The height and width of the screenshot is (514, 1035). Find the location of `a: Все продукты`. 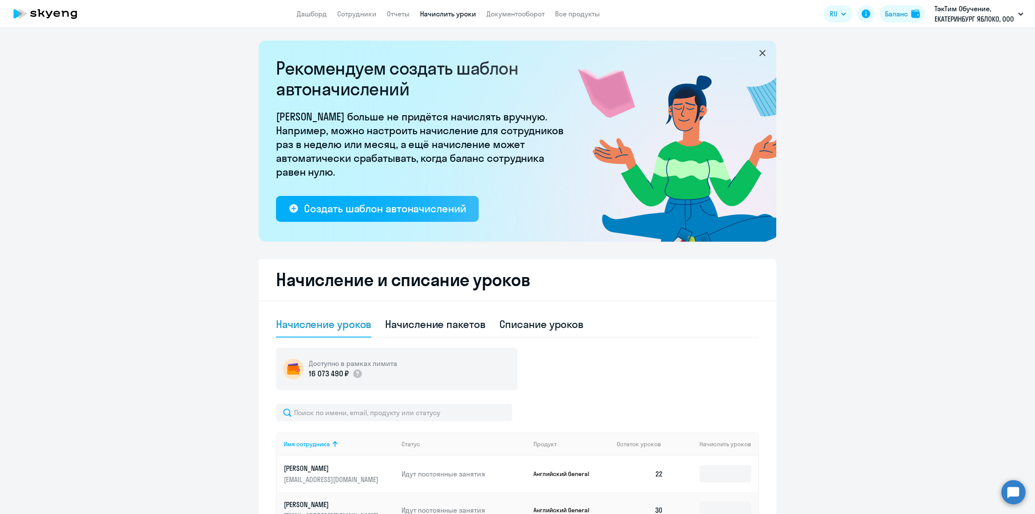

a: Все продукты is located at coordinates (578, 14).